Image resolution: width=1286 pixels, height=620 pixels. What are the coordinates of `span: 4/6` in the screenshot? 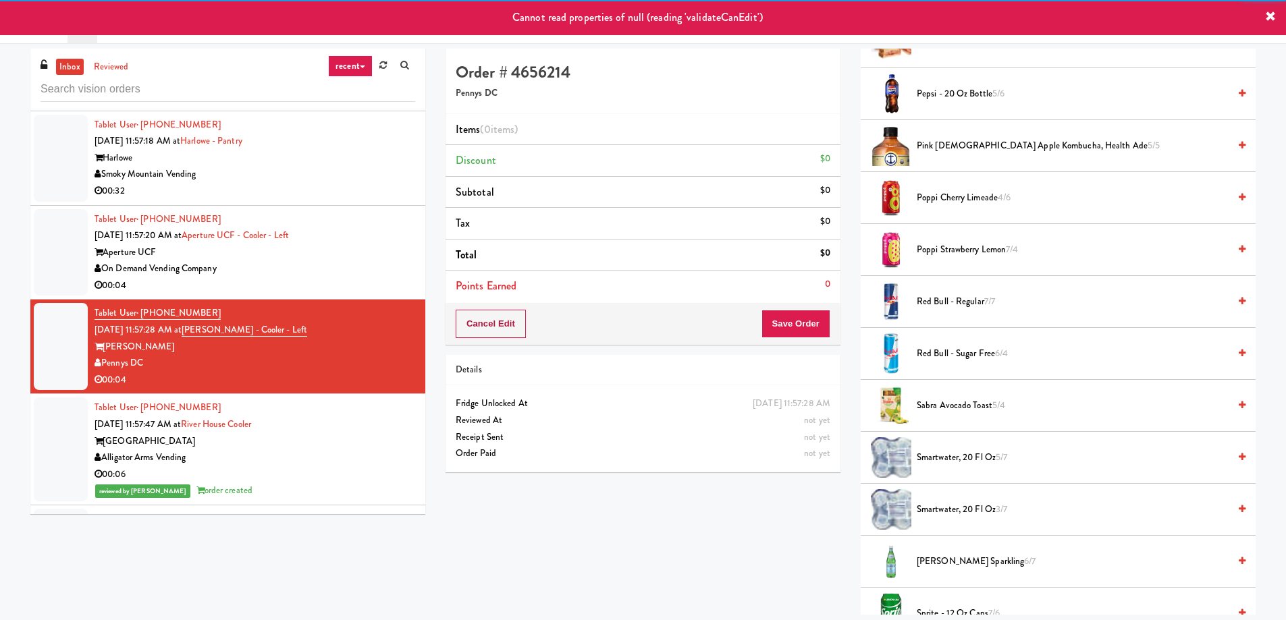 It's located at (1004, 197).